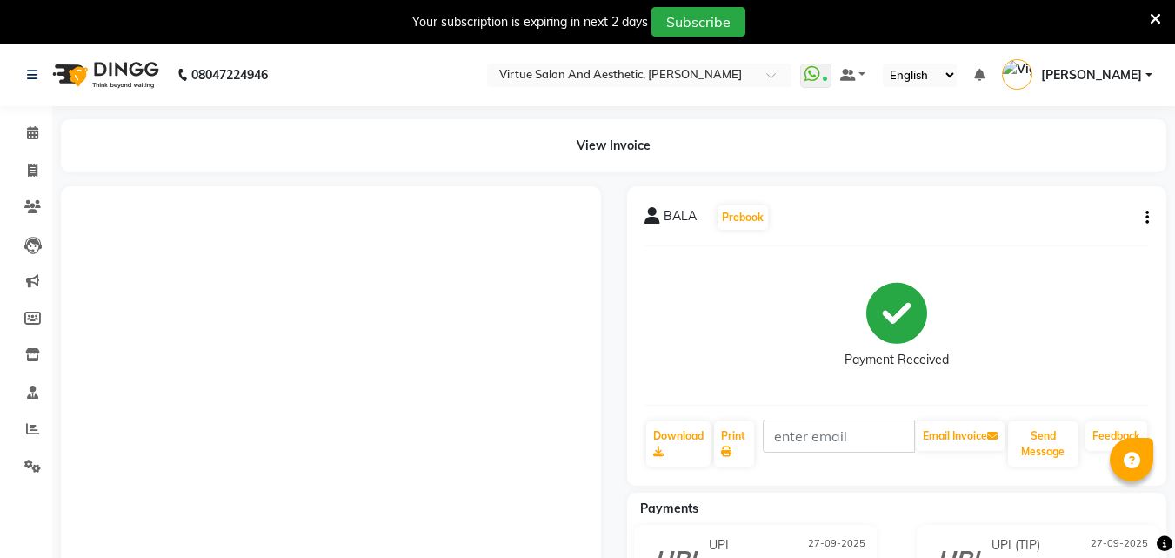 This screenshot has width=1175, height=558. I want to click on div: Payment Received, so click(897, 359).